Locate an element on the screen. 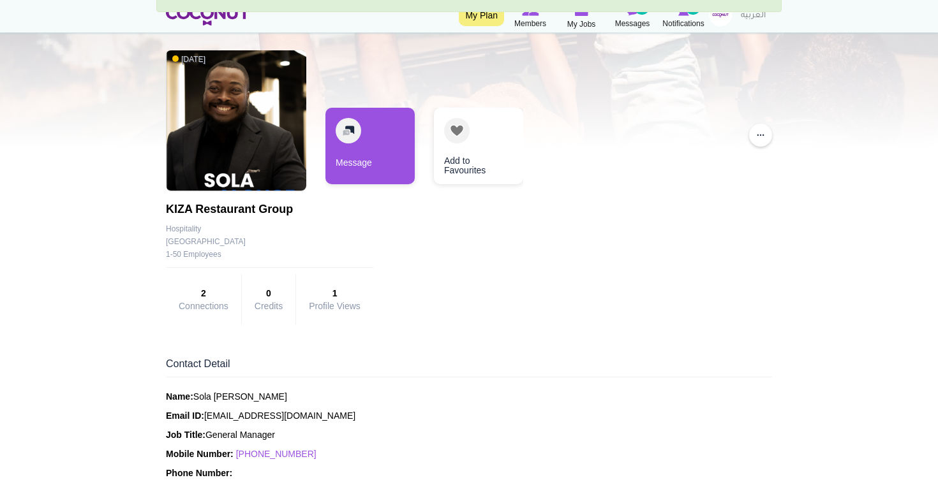 Image resolution: width=938 pixels, height=487 pixels. div: 1 / 2 is located at coordinates (370, 149).